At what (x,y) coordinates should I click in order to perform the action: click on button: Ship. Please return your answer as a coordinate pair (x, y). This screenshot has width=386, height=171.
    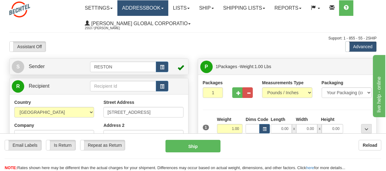
    Looking at the image, I should click on (193, 146).